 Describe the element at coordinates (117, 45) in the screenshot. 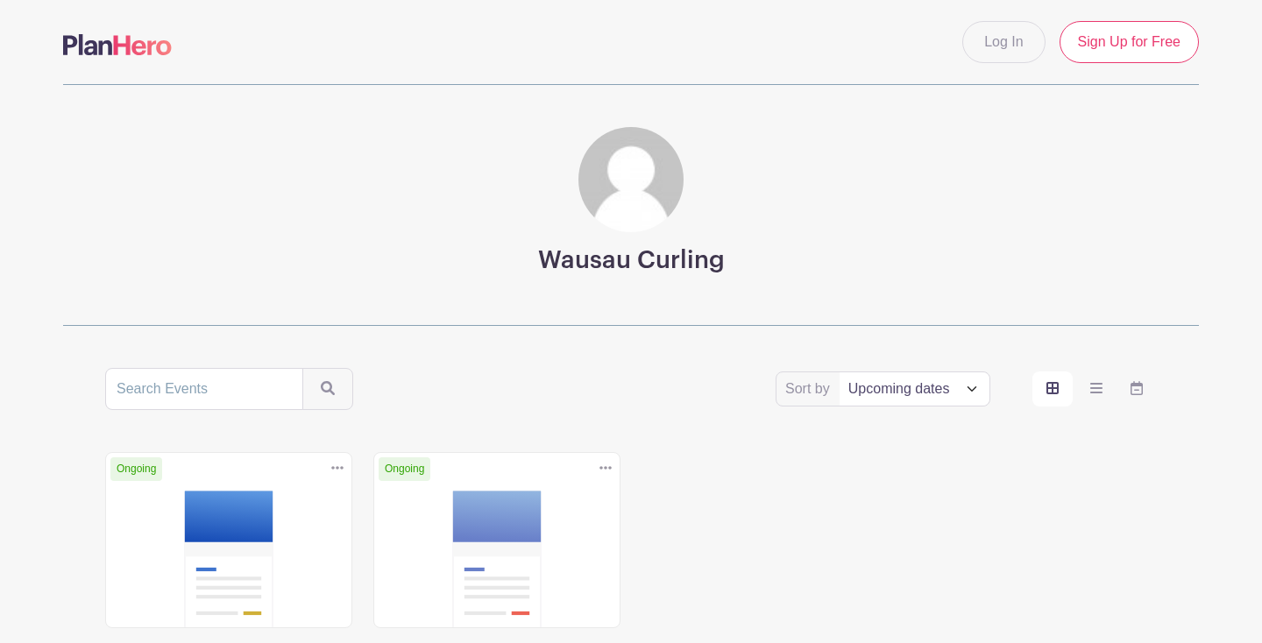

I see `img: logo-507f7623f17ff9eddc593b1ce0a138ce2505c220e1c5a4e2b4648c50719b7d32.svg` at that location.